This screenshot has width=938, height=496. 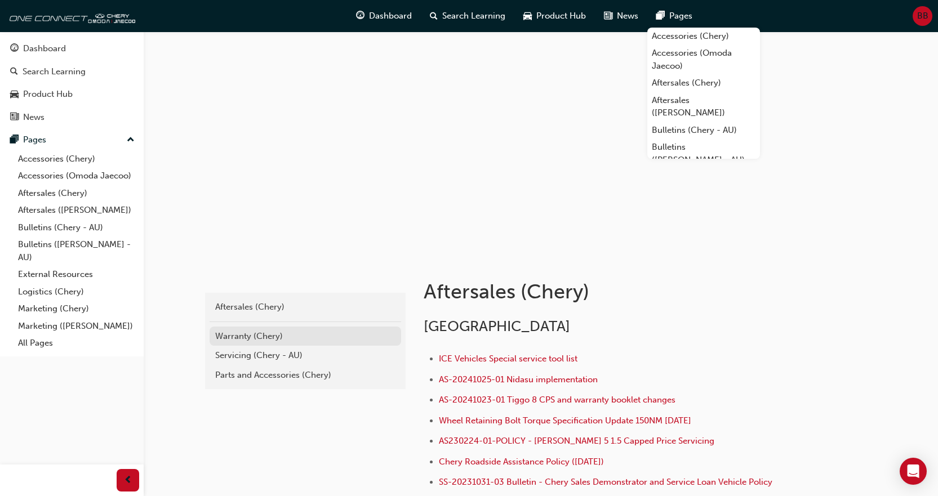 I want to click on div: Warranty (Chery), so click(x=305, y=336).